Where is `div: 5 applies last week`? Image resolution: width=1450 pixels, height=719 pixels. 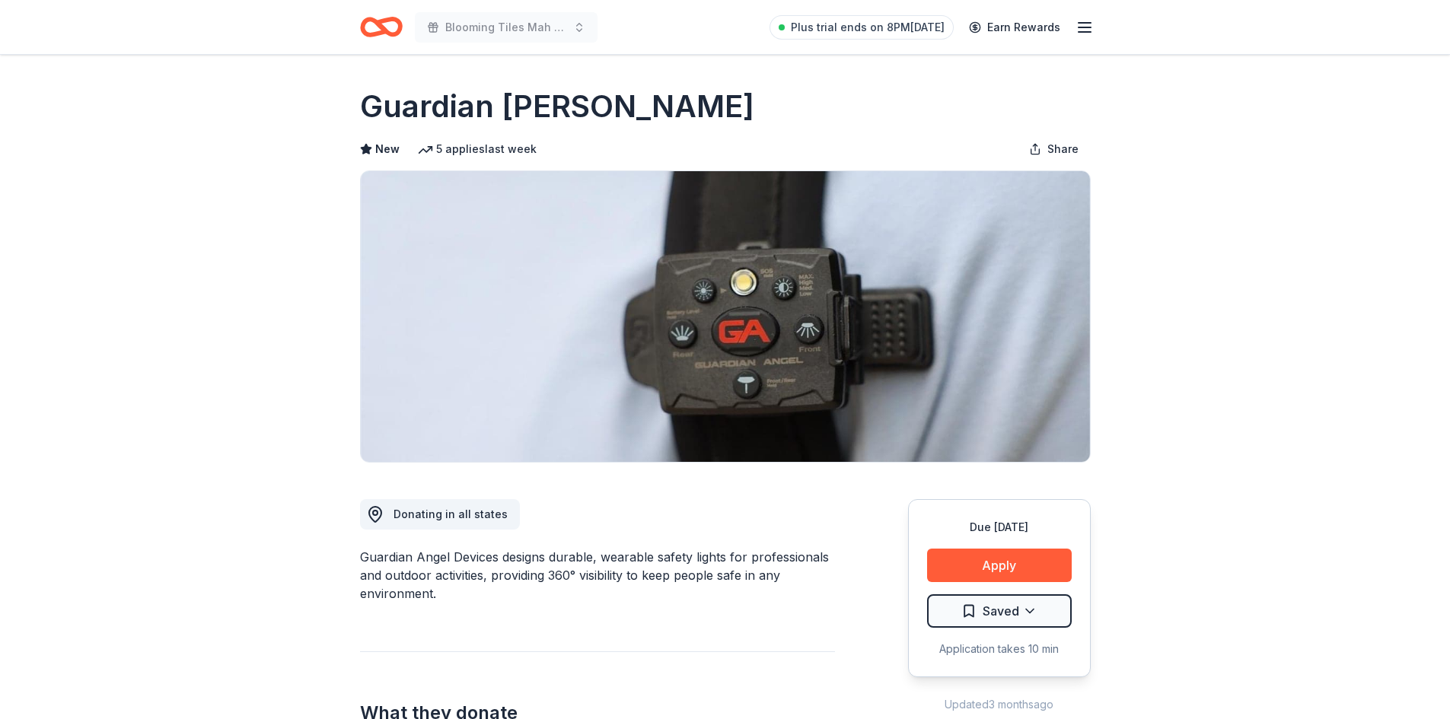 div: 5 applies last week is located at coordinates (477, 149).